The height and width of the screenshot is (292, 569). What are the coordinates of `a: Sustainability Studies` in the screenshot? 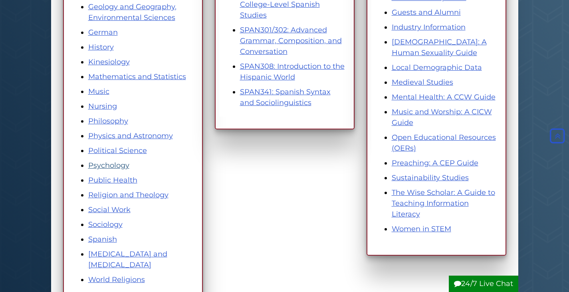 It's located at (430, 178).